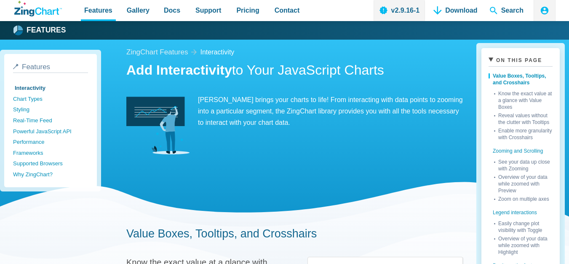  I want to click on a: Enable more granularity with Crosshairs, so click(523, 133).